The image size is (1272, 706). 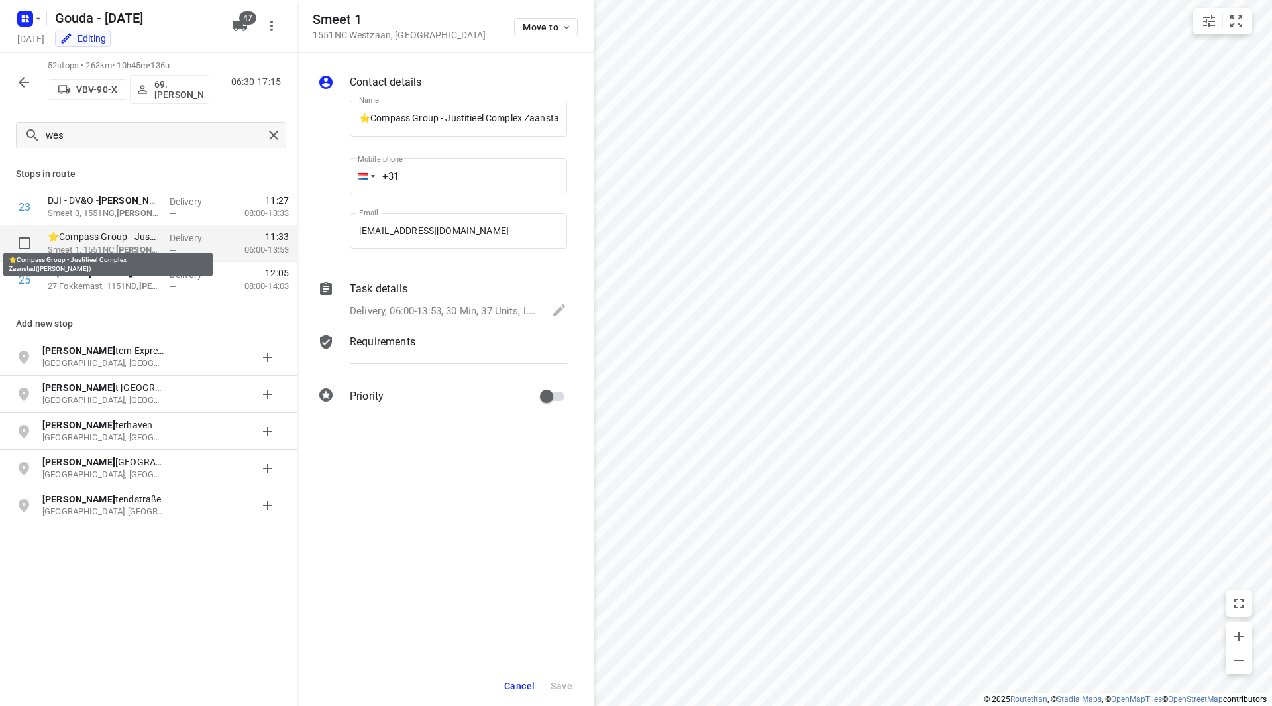 What do you see at coordinates (272, 26) in the screenshot?
I see `button: More` at bounding box center [272, 26].